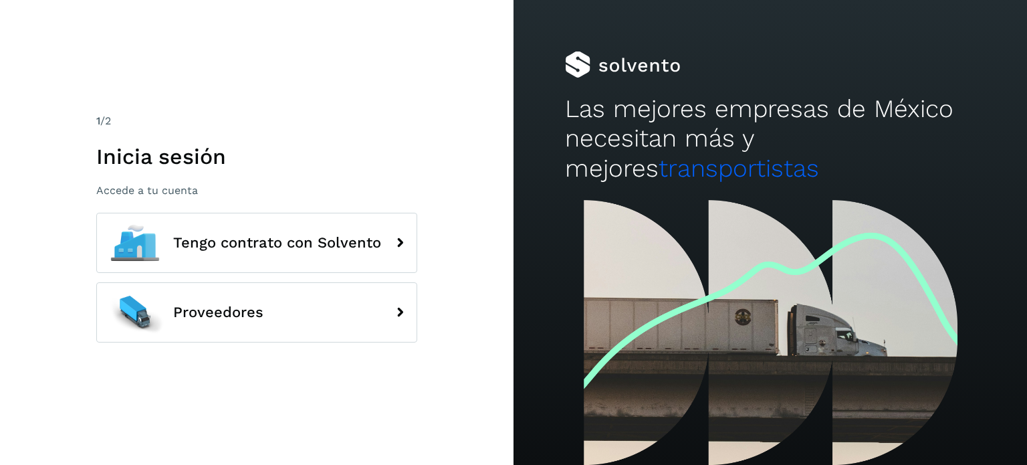 The height and width of the screenshot is (465, 1027). Describe the element at coordinates (218, 312) in the screenshot. I see `span: Proveedores` at that location.